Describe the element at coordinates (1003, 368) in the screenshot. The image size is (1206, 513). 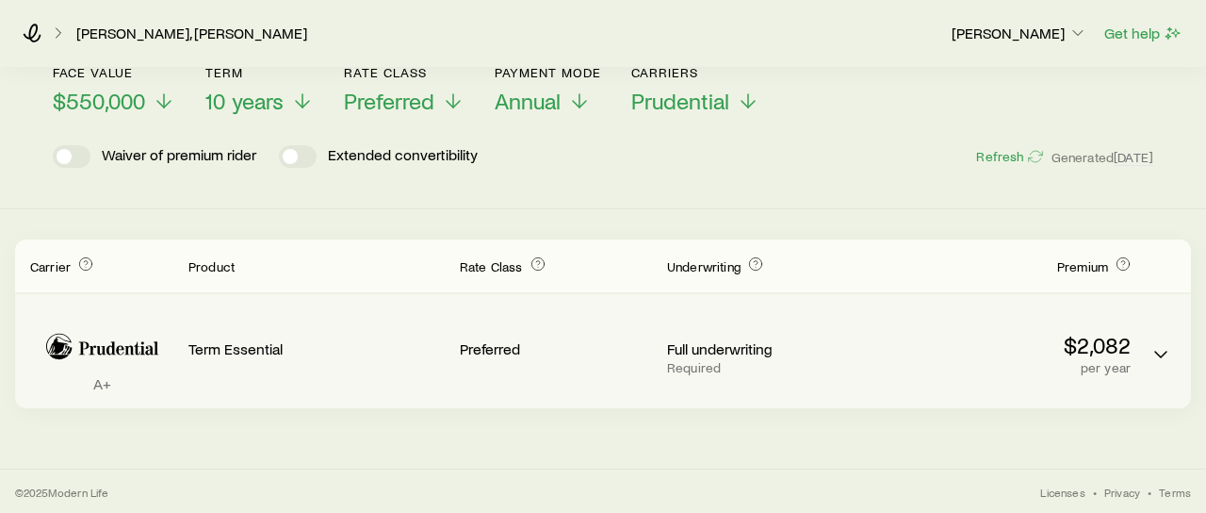
I see `p: per year` at that location.